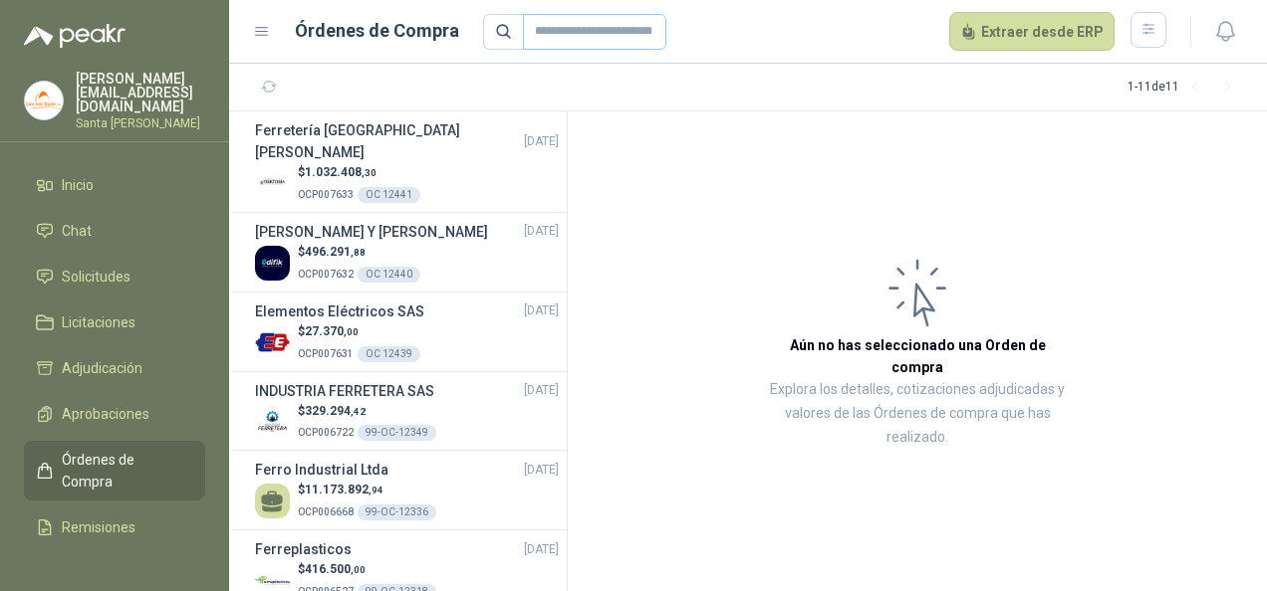 This screenshot has width=1267, height=591. Describe the element at coordinates (375, 490) in the screenshot. I see `span: ,94` at that location.